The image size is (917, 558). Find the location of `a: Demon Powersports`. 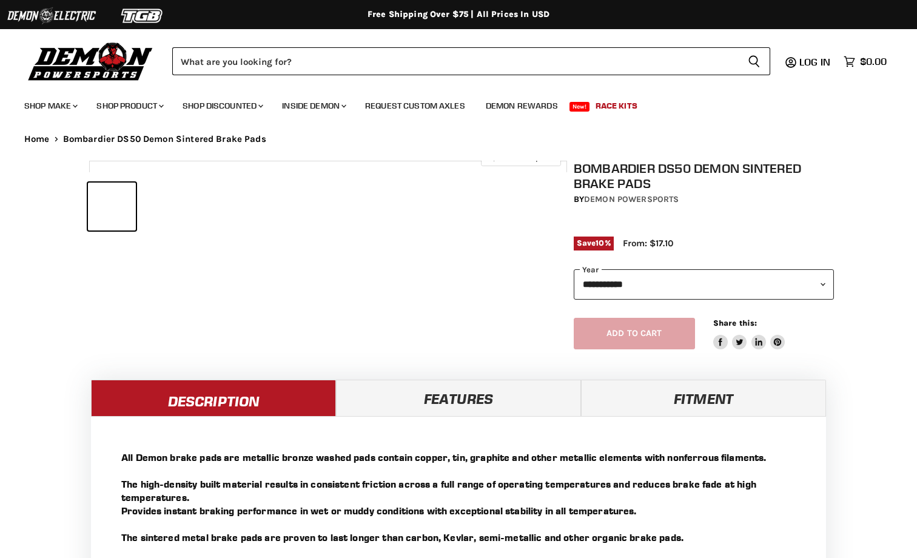

a: Demon Powersports is located at coordinates (631, 199).